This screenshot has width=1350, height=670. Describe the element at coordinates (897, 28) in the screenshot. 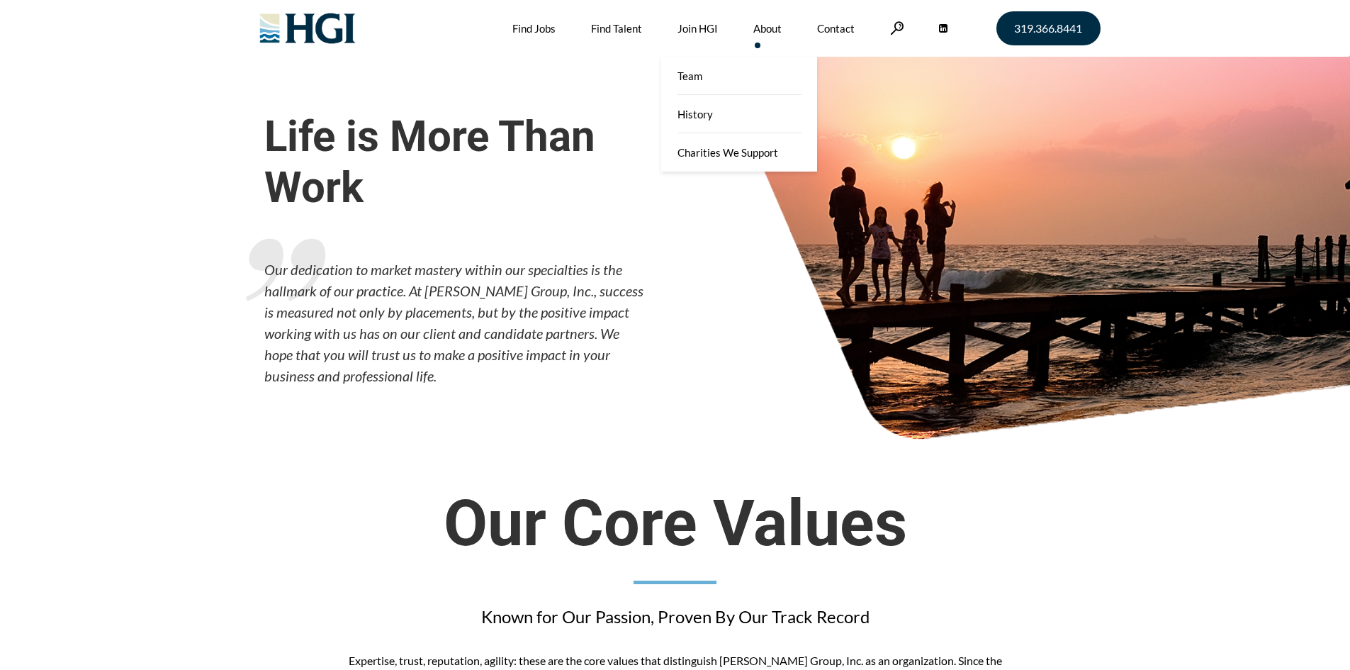

I see `a: Search` at that location.